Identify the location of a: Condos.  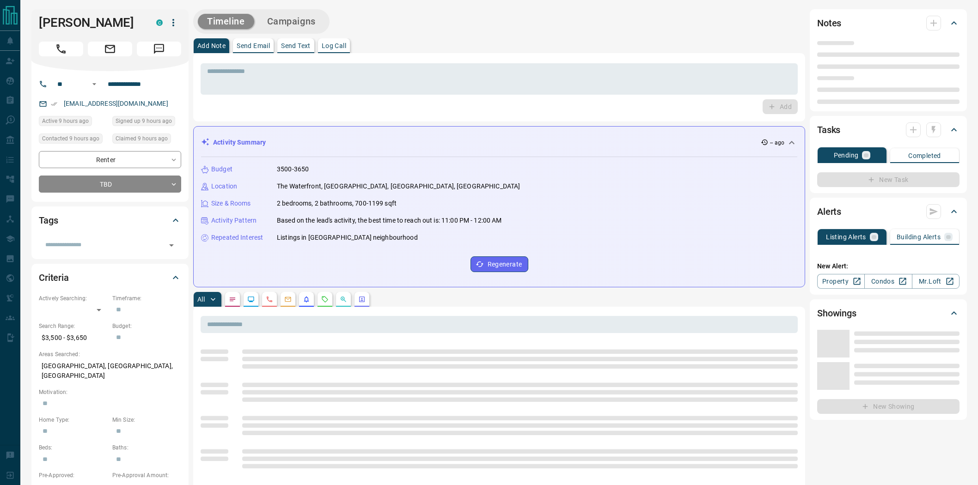
(888, 281).